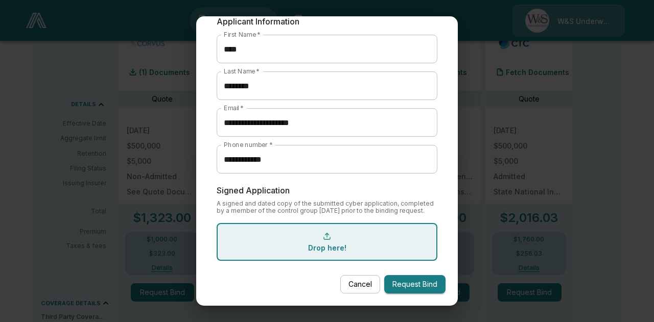 The image size is (654, 322). I want to click on label: First Name, so click(242, 34).